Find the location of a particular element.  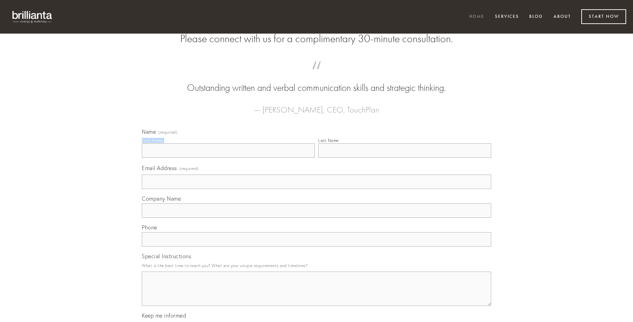

a: About is located at coordinates (562, 17).